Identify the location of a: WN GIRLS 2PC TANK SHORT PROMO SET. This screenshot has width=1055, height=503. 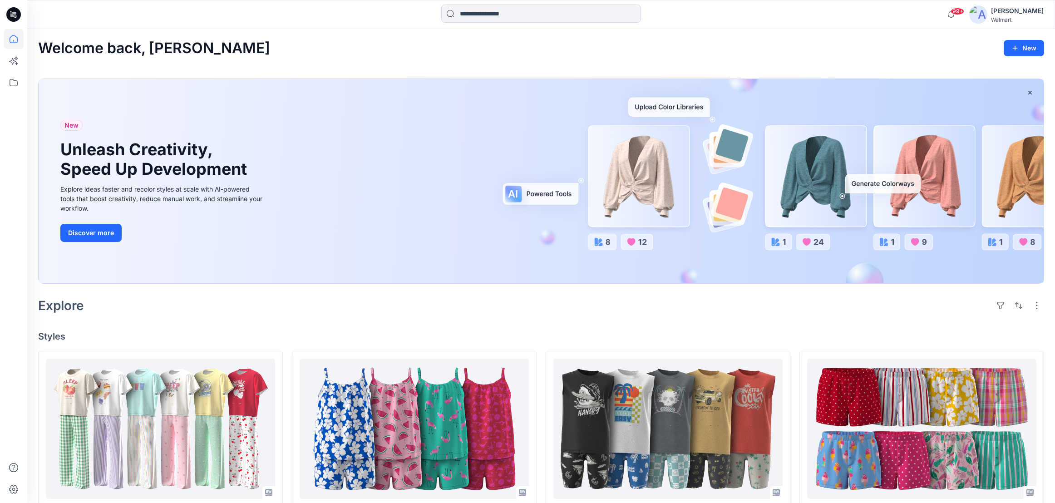
(414, 429).